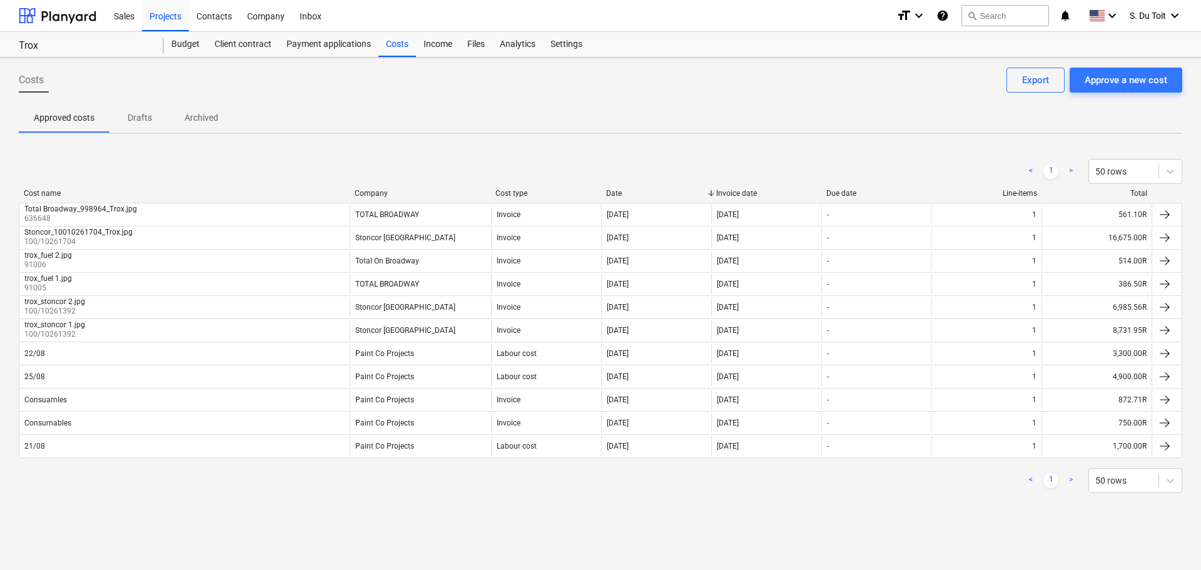 This screenshot has width=1201, height=570. What do you see at coordinates (243, 44) in the screenshot?
I see `div: Client contract` at bounding box center [243, 44].